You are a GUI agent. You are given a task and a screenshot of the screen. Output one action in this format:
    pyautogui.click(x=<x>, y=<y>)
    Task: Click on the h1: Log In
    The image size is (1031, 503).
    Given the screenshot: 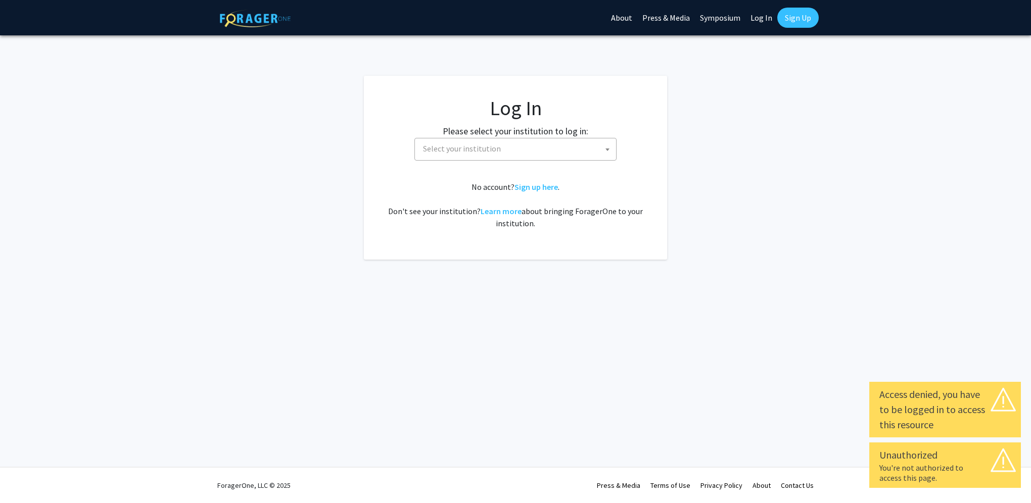 What is the action you would take?
    pyautogui.click(x=515, y=108)
    